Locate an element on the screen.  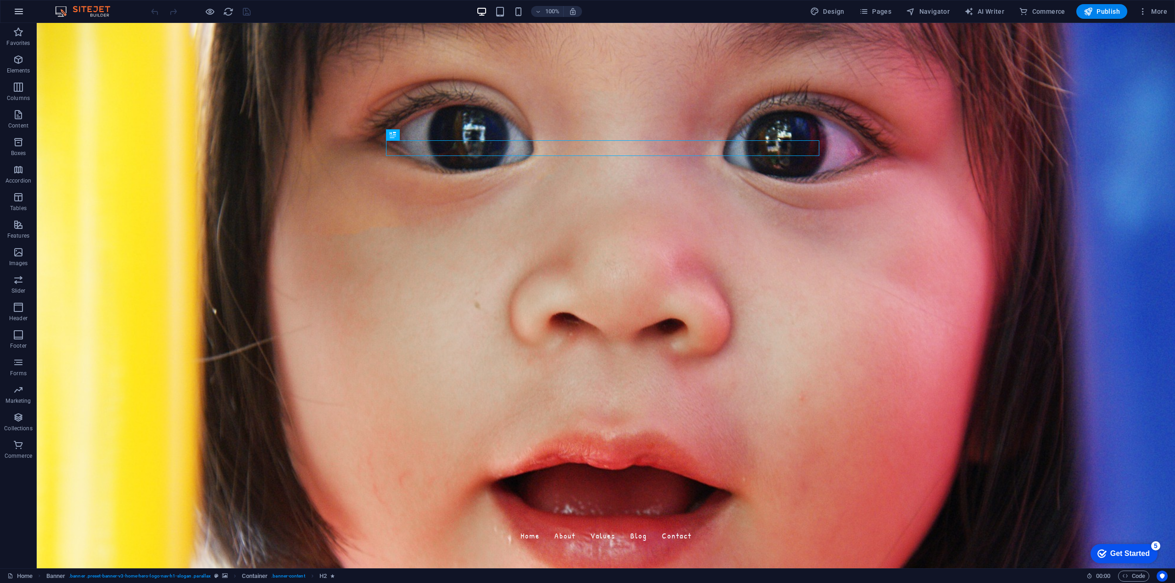
span: AI Writer is located at coordinates (984, 11).